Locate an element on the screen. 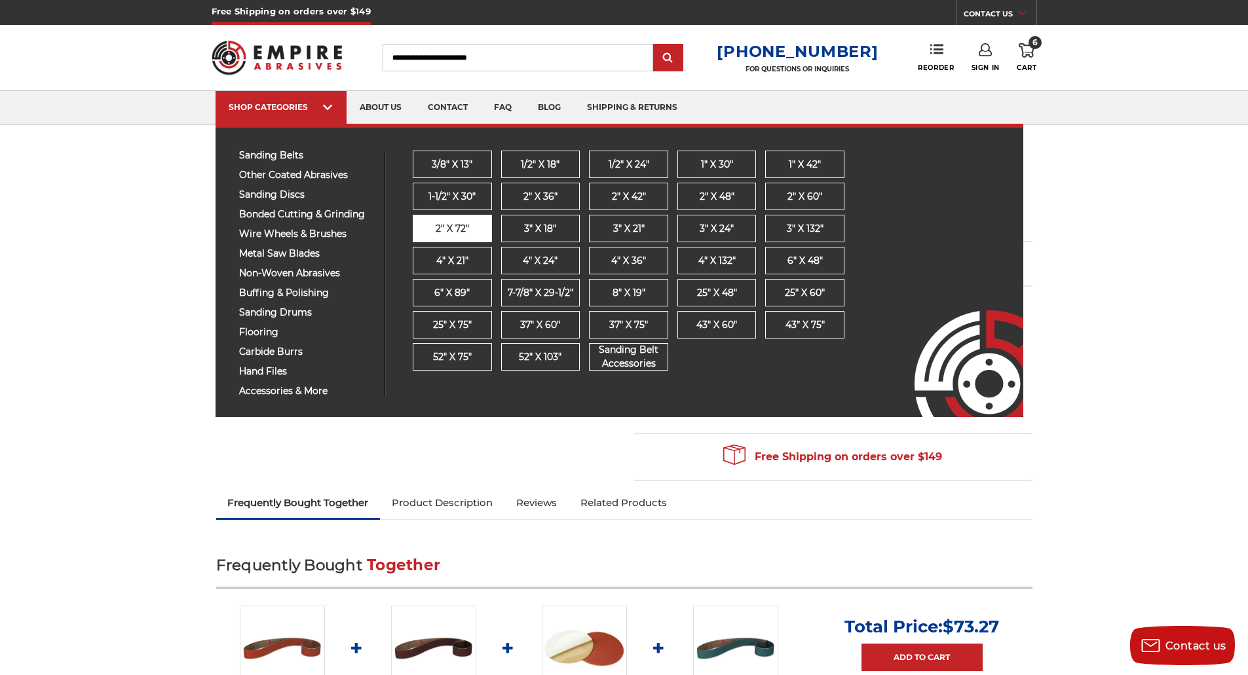  a: shipping & returns is located at coordinates (632, 107).